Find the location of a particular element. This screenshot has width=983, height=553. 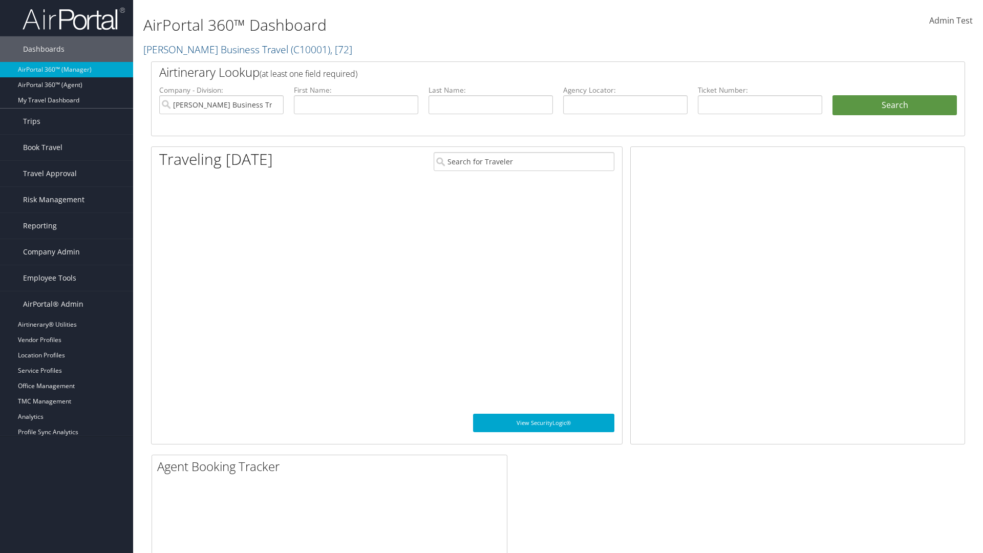

span: Book Travel is located at coordinates (42, 147).